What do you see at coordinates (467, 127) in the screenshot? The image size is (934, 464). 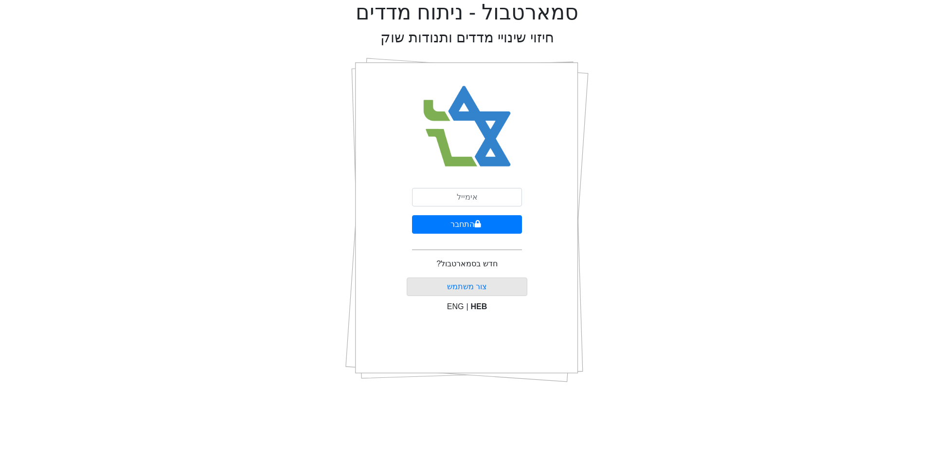 I see `img: Smart Bull` at bounding box center [467, 127].